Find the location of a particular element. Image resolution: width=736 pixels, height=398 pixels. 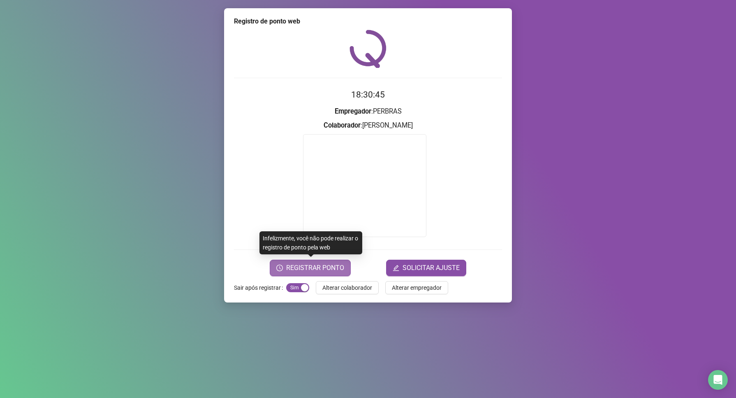

div: Registro de ponto web is located at coordinates (368, 21).